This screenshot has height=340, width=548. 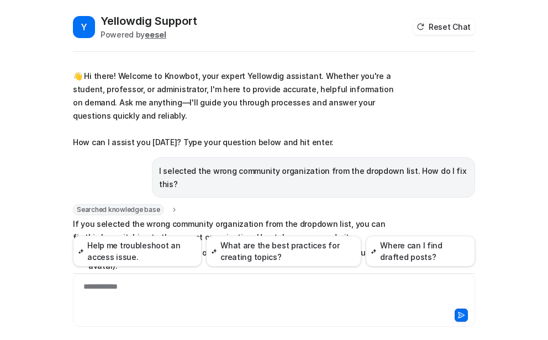 I want to click on span: Searched knowledge base, so click(x=118, y=210).